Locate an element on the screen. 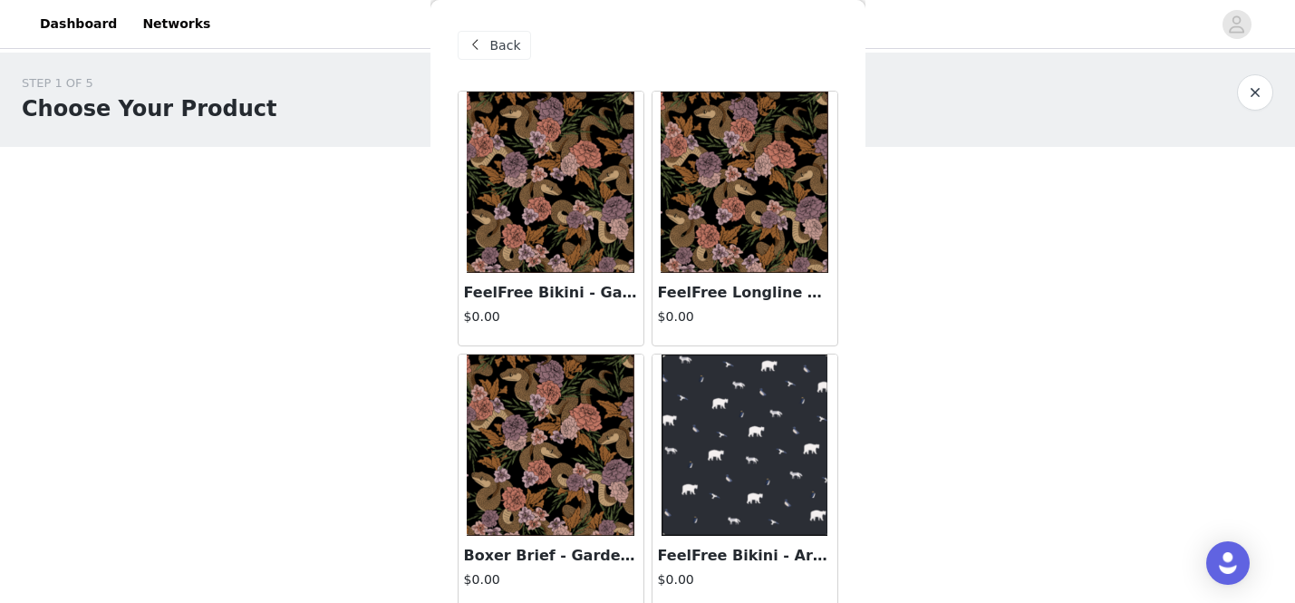 The width and height of the screenshot is (1295, 603). h3: FeelFree Bikini - Arctic Chill is located at coordinates (745, 556).